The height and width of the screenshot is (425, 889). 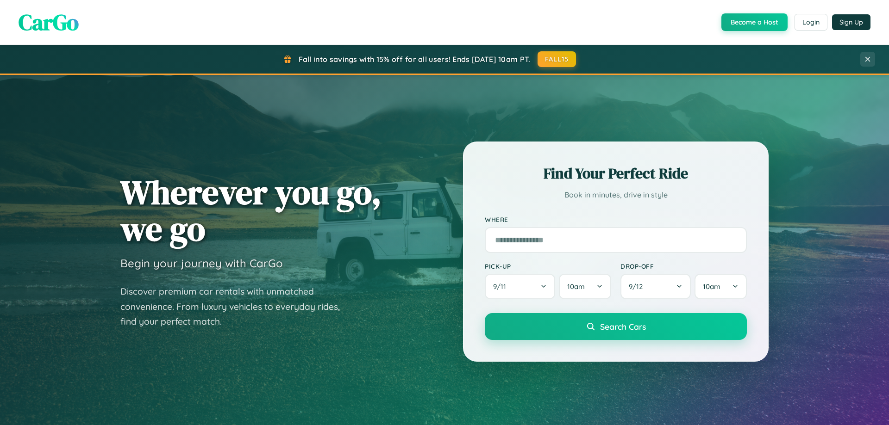 What do you see at coordinates (616, 327) in the screenshot?
I see `button: Search Cars` at bounding box center [616, 327].